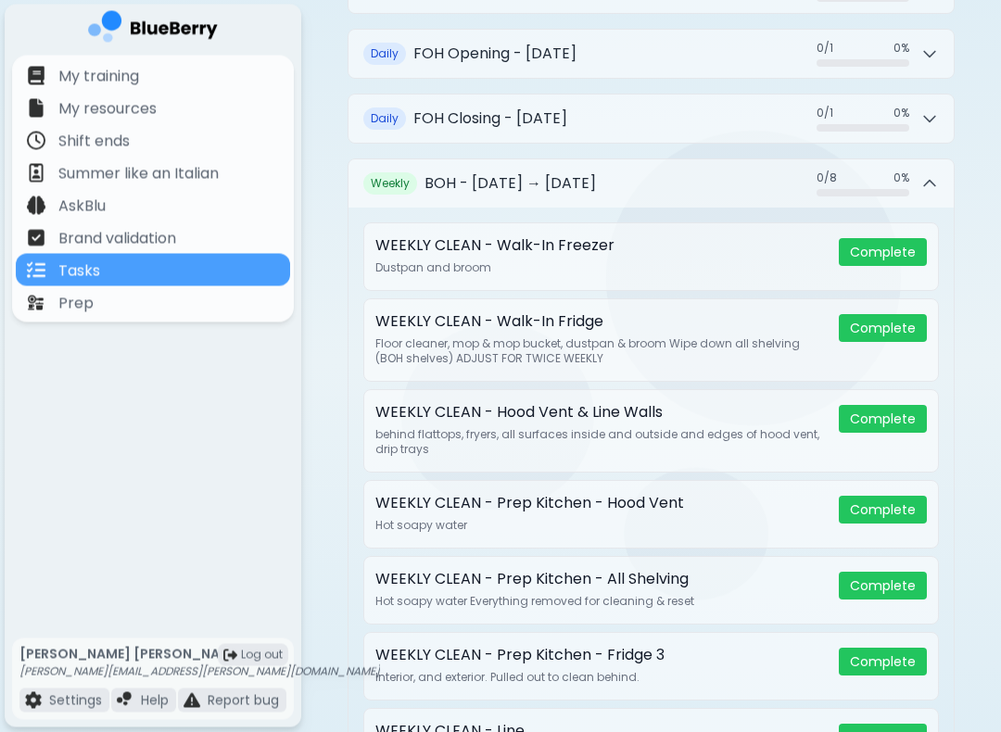 This screenshot has width=1001, height=732. Describe the element at coordinates (519, 413) in the screenshot. I see `p: WEEKLY CLEAN - Hood Vent & Line Walls` at that location.